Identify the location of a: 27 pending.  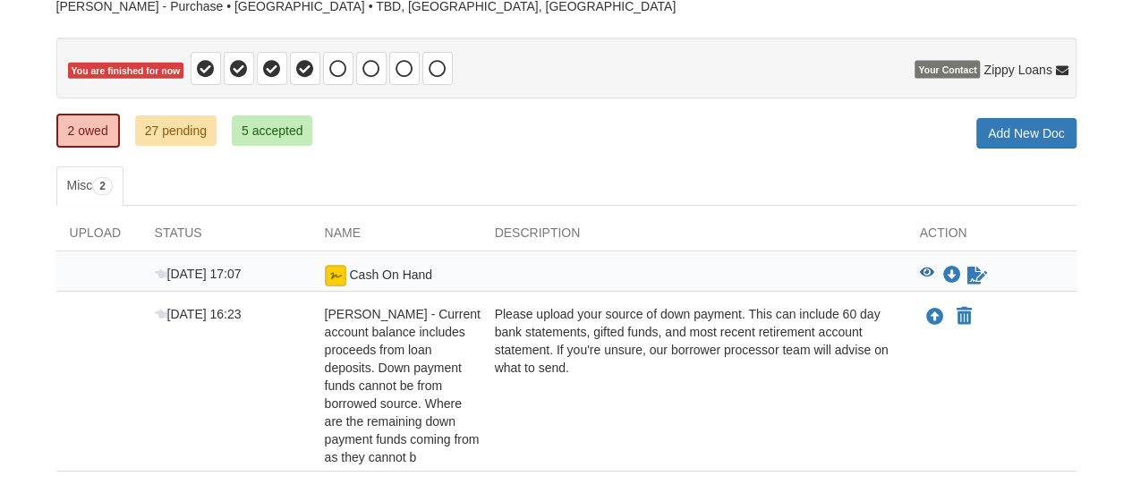
(175, 131).